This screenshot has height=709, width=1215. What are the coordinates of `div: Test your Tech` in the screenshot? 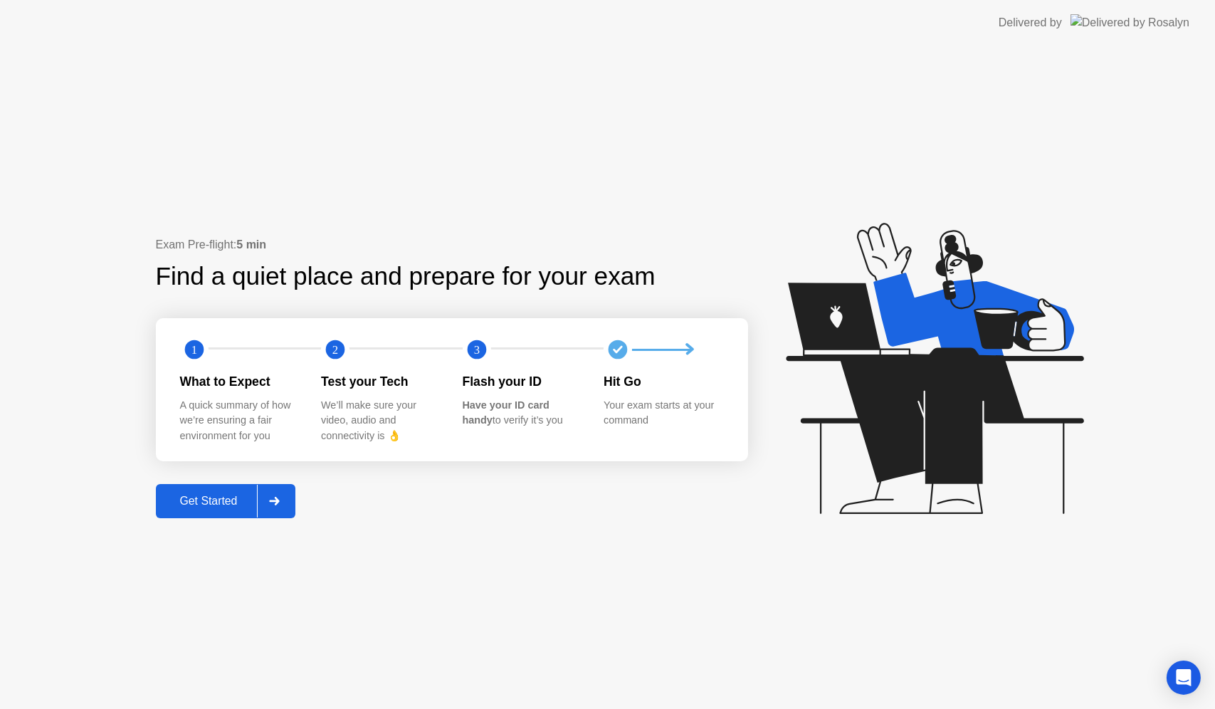 It's located at (380, 382).